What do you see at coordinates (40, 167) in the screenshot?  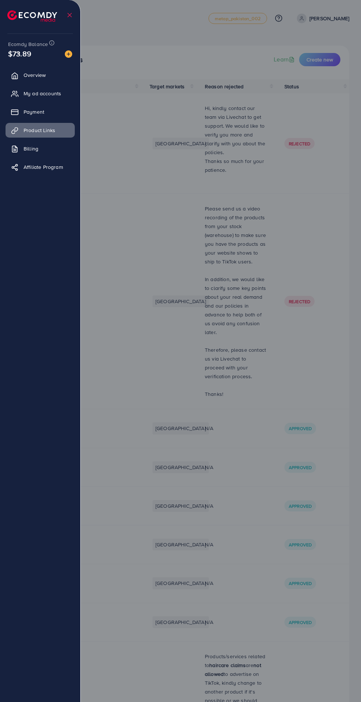 I see `a: Affiliate Program` at bounding box center [40, 167].